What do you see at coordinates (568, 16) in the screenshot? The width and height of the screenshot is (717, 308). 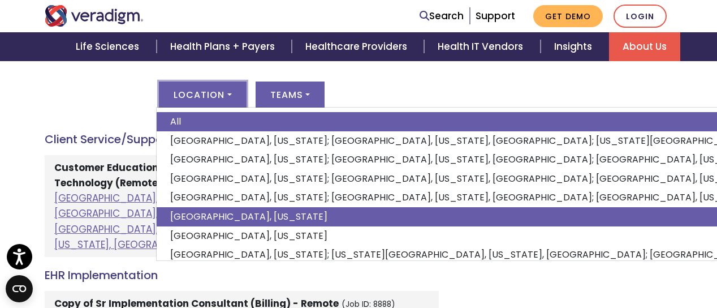 I see `a: Get Demo` at bounding box center [568, 16].